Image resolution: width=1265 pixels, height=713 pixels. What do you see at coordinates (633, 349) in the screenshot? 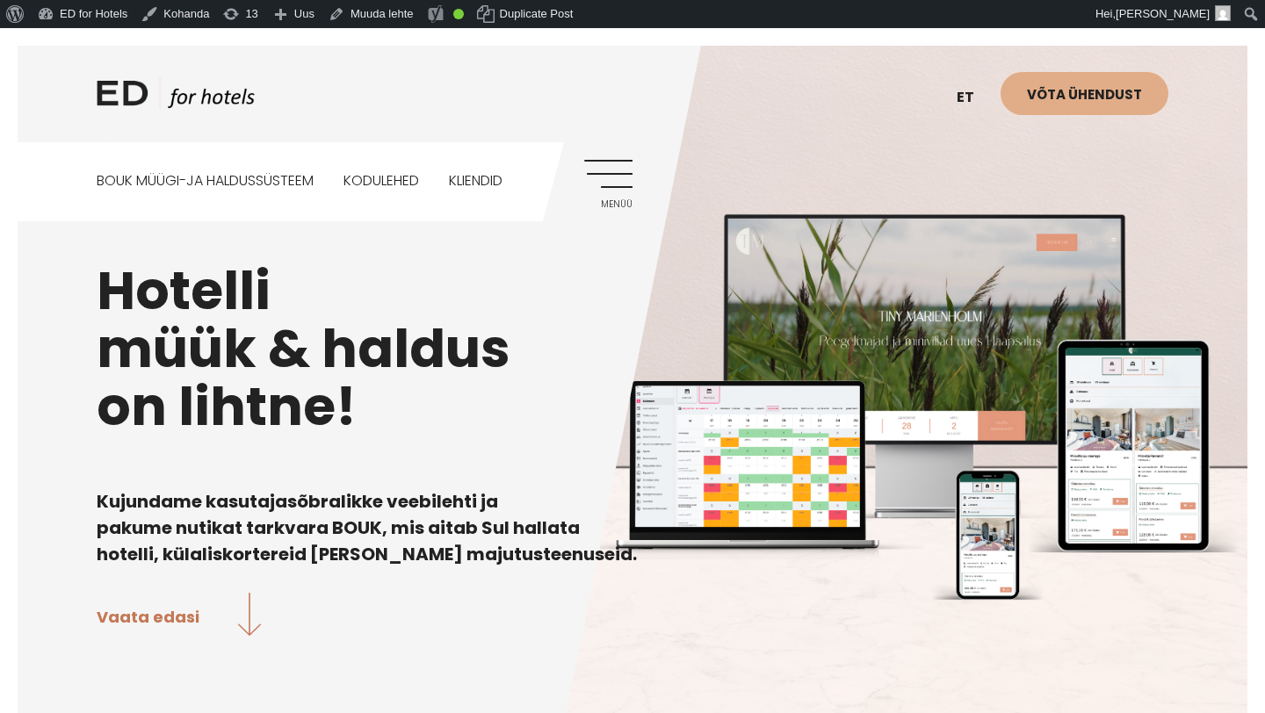
I see `h1: Hotelli müük & haldus on lihtne!` at bounding box center [633, 349].